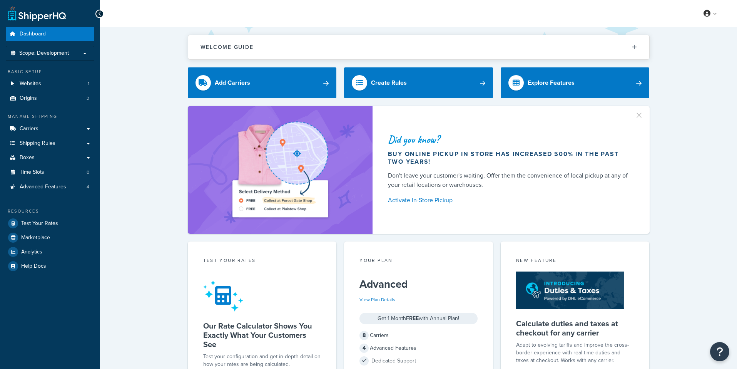 The image size is (737, 369). I want to click on span: Help Docs, so click(33, 266).